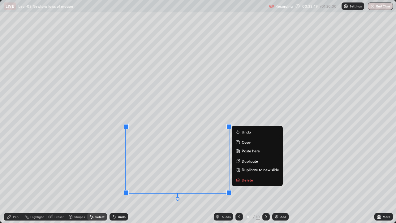 This screenshot has width=396, height=223. I want to click on div: Slides, so click(226, 217).